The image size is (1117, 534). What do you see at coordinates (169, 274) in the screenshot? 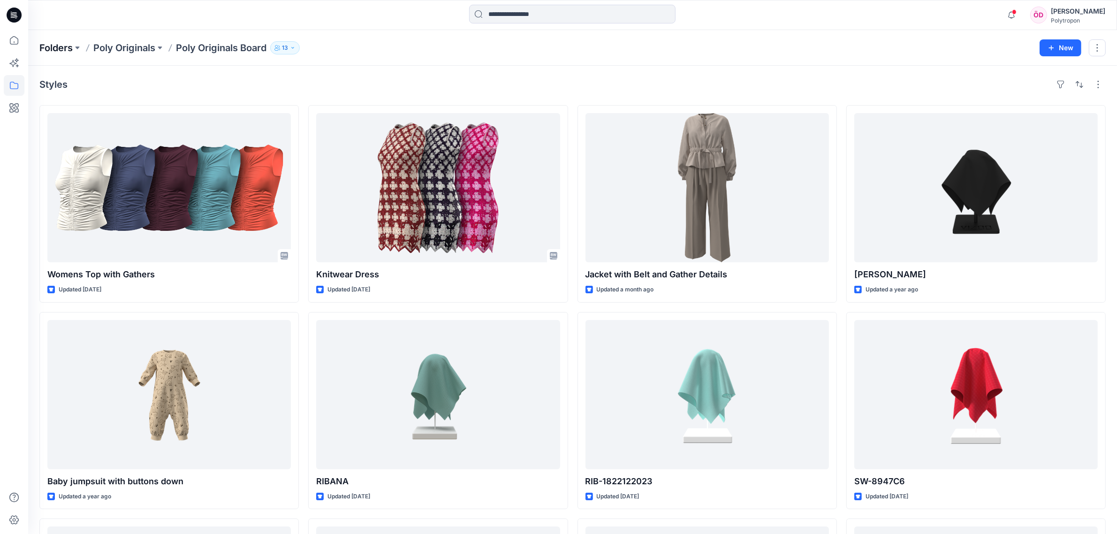
I see `p: Womens Top with Gathers` at bounding box center [169, 274].